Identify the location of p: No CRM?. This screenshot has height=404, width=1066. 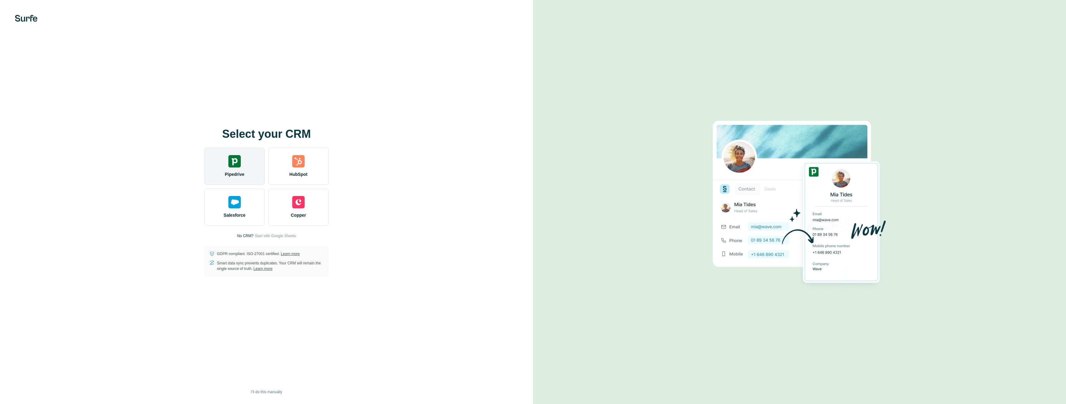
(245, 236).